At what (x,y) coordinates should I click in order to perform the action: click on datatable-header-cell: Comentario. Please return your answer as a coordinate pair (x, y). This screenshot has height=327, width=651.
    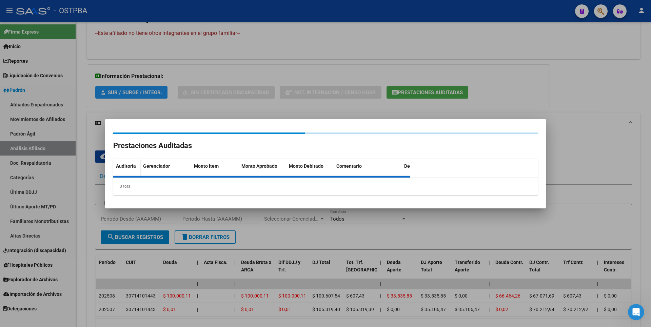
    Looking at the image, I should click on (367, 173).